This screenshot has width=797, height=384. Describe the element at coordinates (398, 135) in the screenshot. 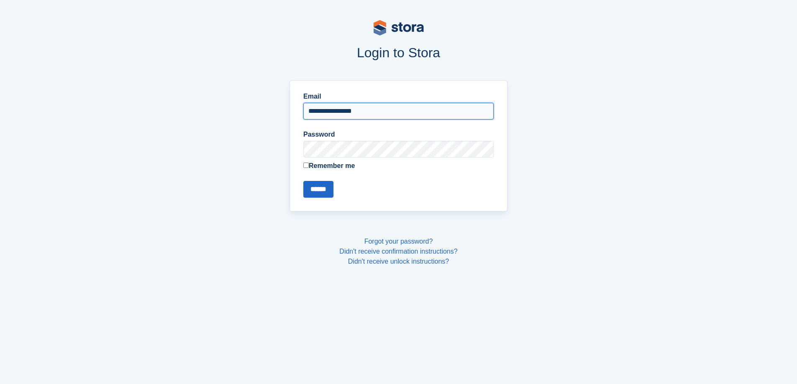

I see `label: Password` at that location.